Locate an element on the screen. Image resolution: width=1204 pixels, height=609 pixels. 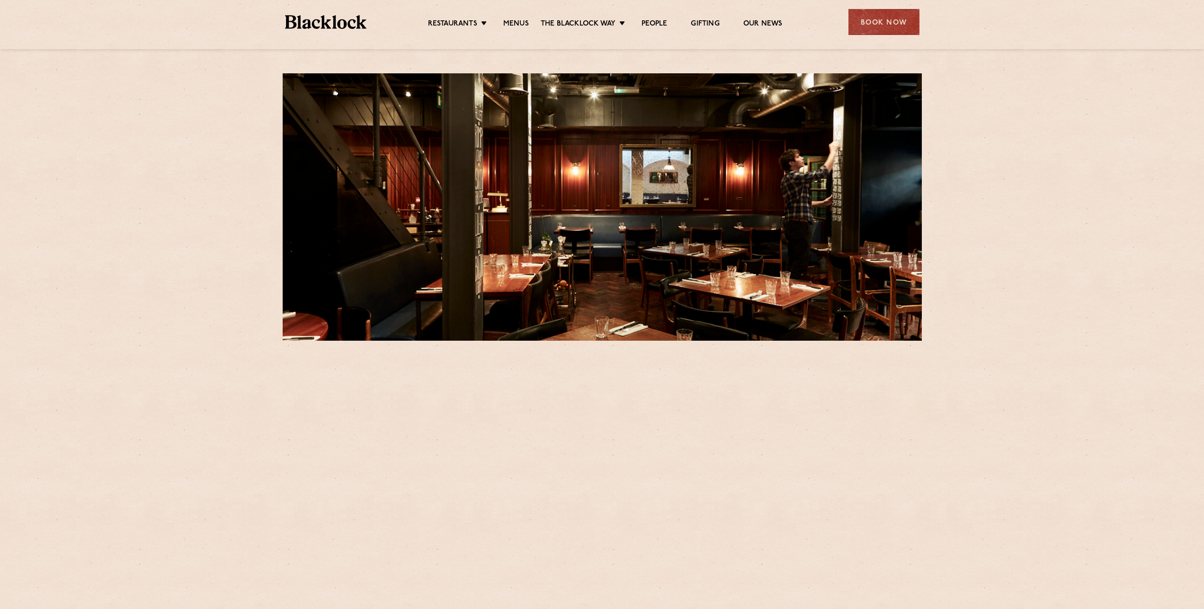
a: Gifting is located at coordinates (705, 25).